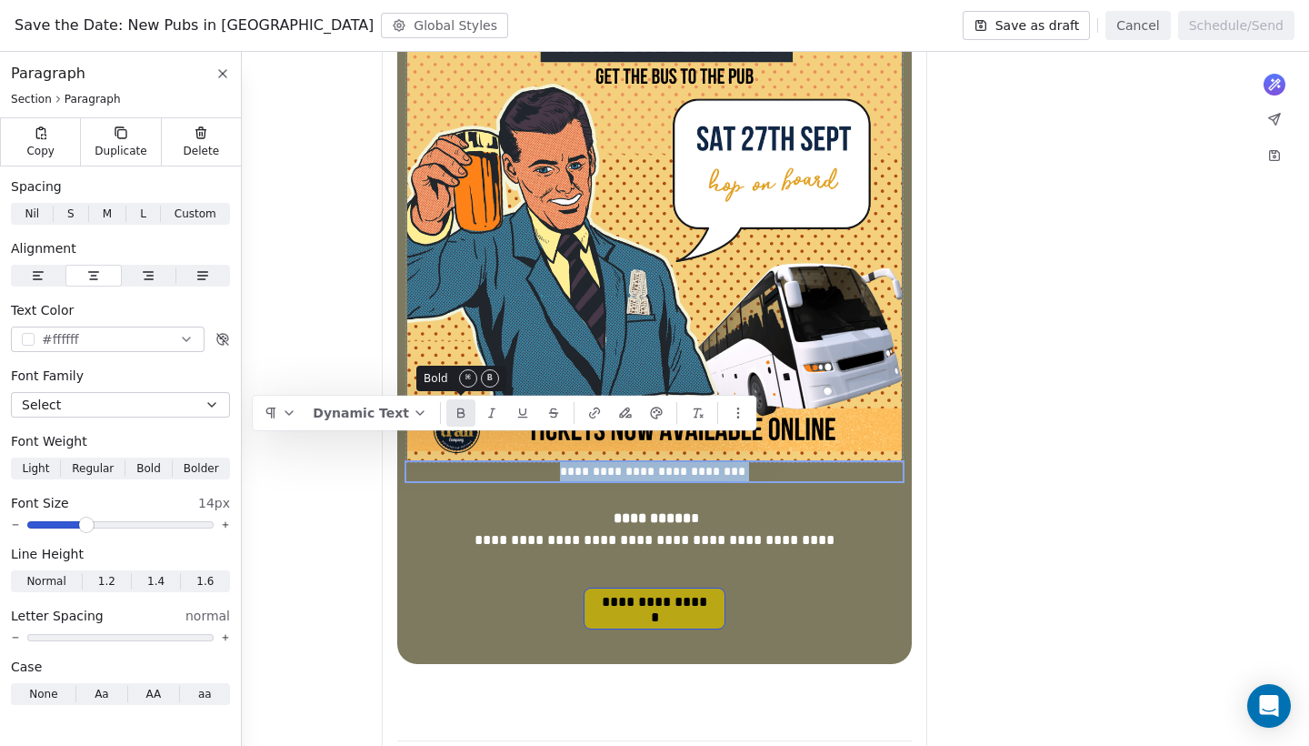 The height and width of the screenshot is (746, 1309). Describe the element at coordinates (42, 310) in the screenshot. I see `span: Text Color` at that location.